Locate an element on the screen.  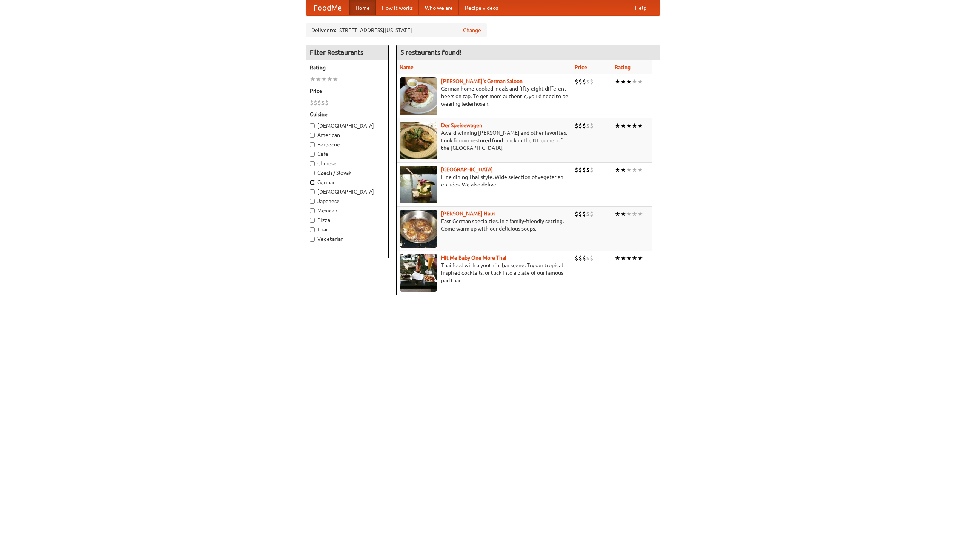
b: Hit Me Baby One More Thai is located at coordinates (473, 258).